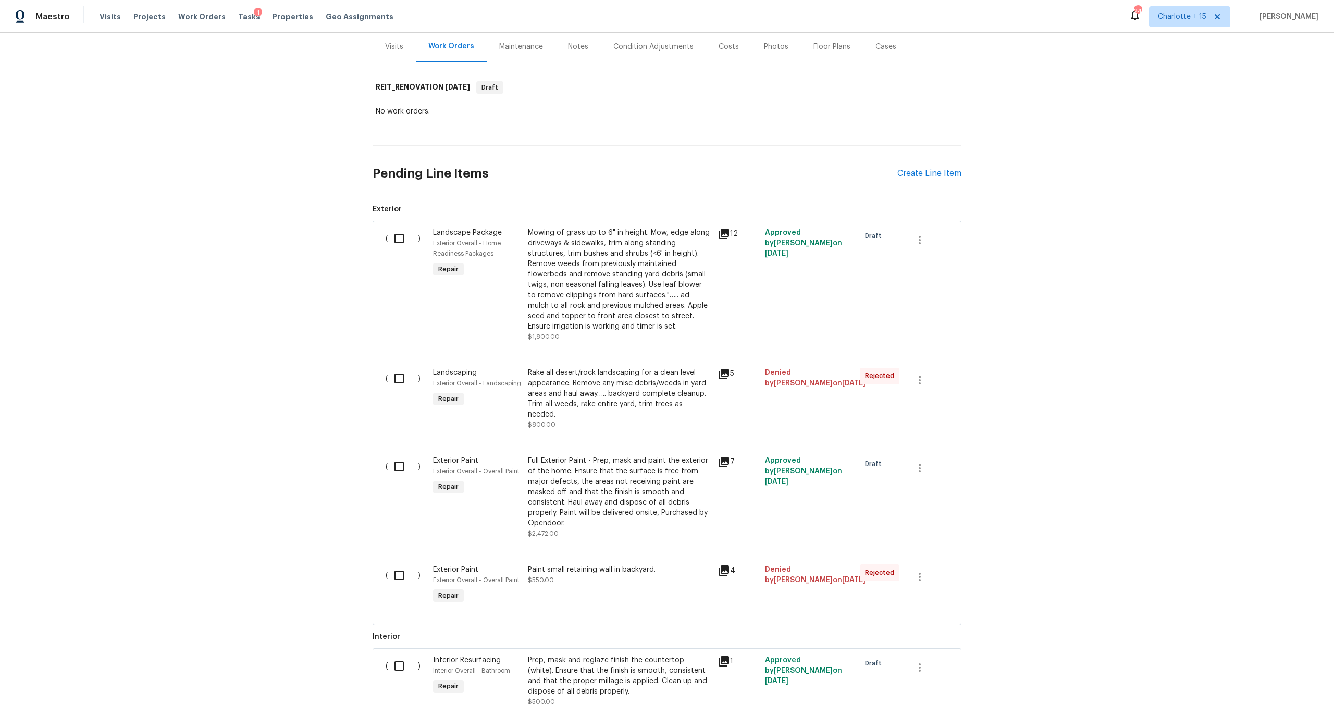  Describe the element at coordinates (394, 47) in the screenshot. I see `div: Visits` at that location.